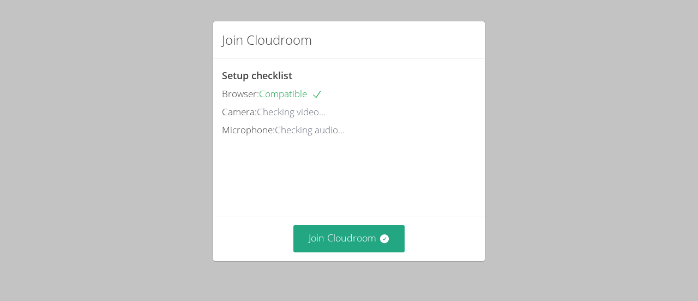 This screenshot has width=698, height=301. What do you see at coordinates (291, 93) in the screenshot?
I see `span: Compatible` at bounding box center [291, 93].